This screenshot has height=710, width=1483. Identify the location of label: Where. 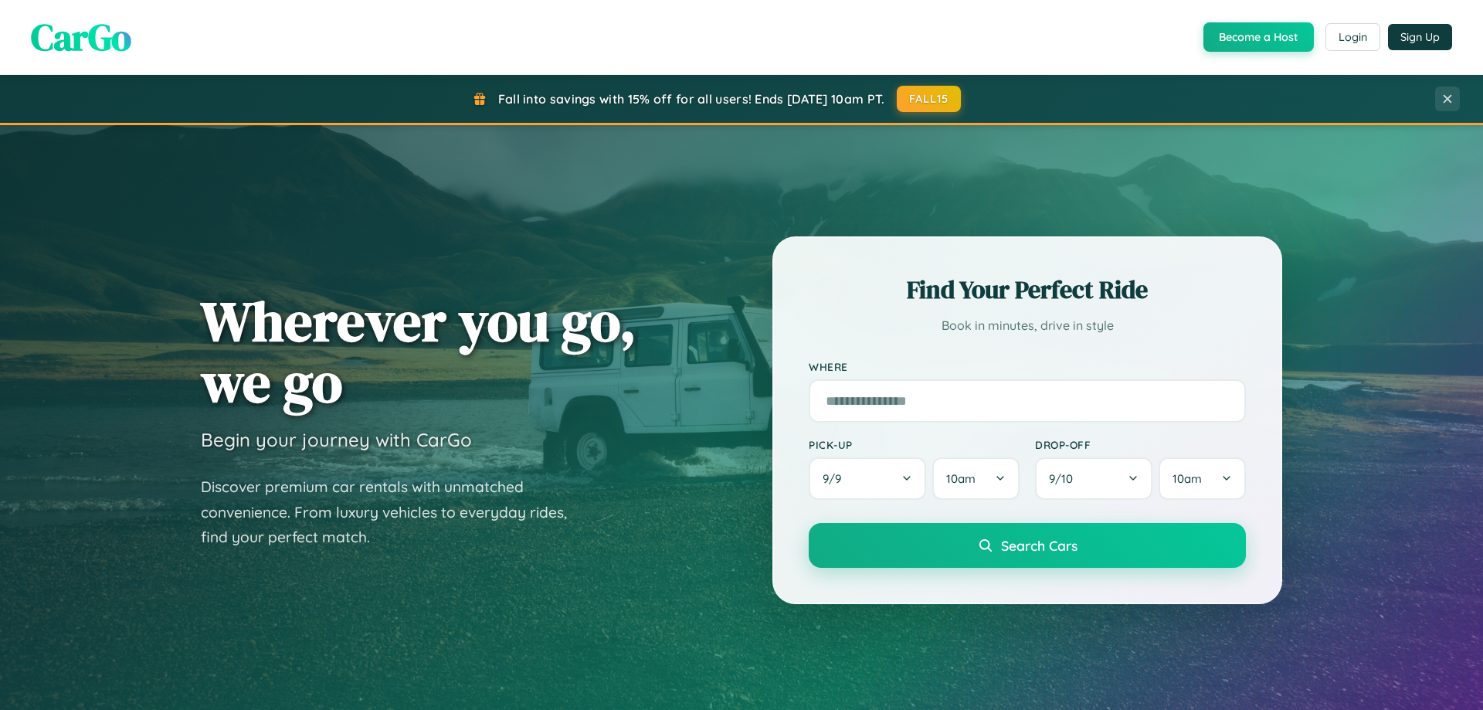
(1027, 366).